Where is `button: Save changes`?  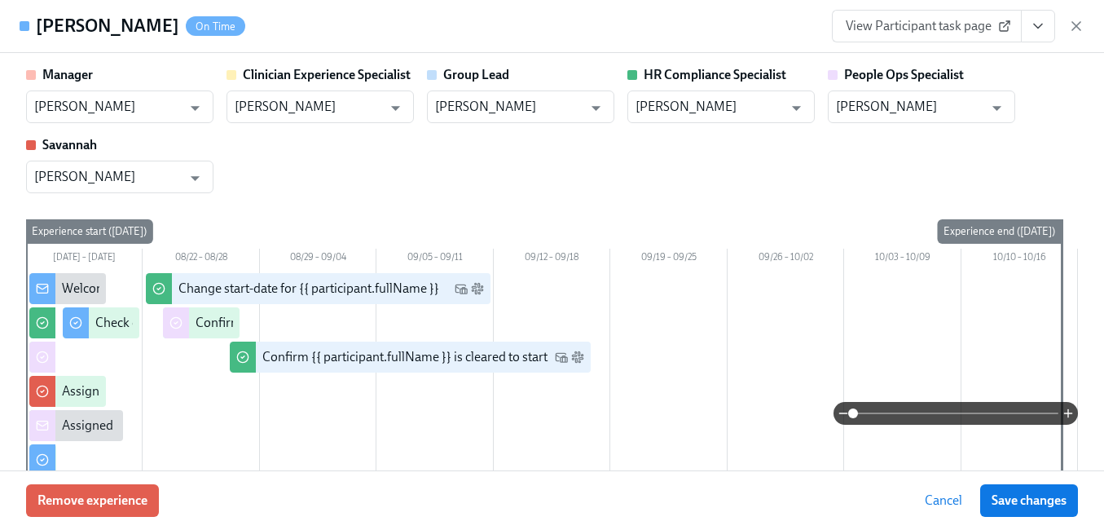
button: Save changes is located at coordinates (1029, 500).